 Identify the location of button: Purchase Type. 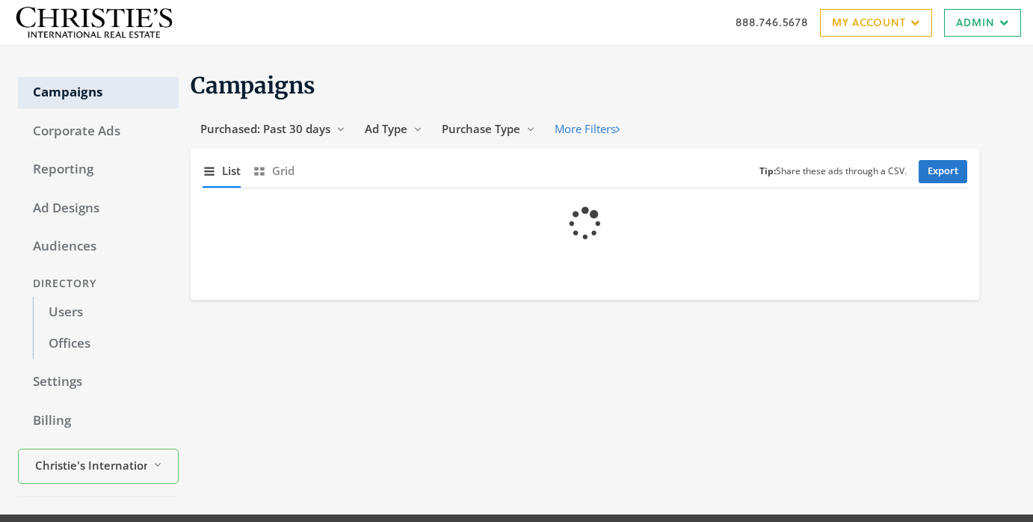
(488, 129).